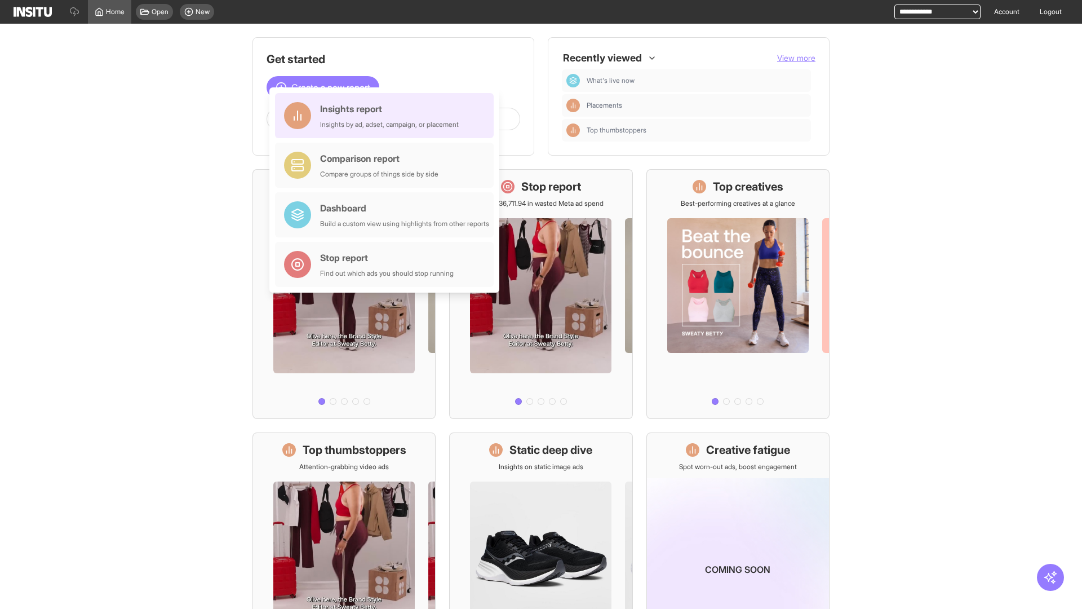 This screenshot has width=1082, height=609. Describe the element at coordinates (390, 109) in the screenshot. I see `div: Insights report` at that location.